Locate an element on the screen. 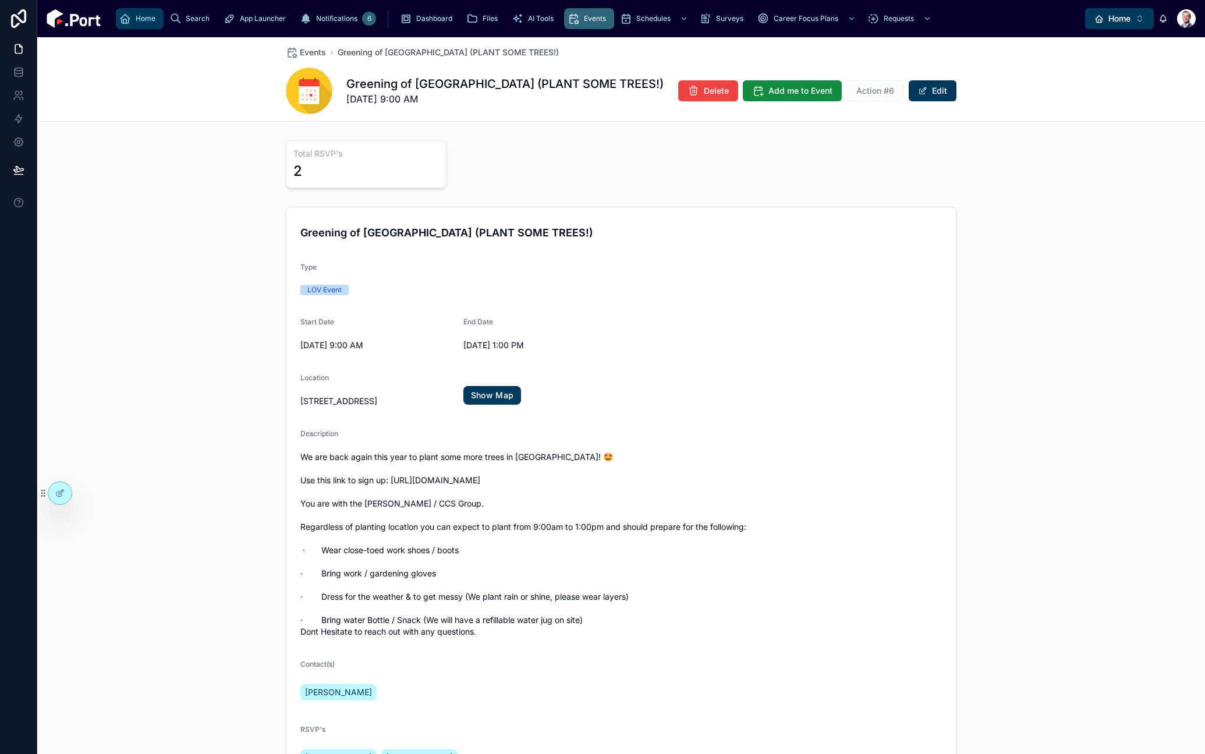 Image resolution: width=1205 pixels, height=754 pixels. span: Description is located at coordinates (319, 433).